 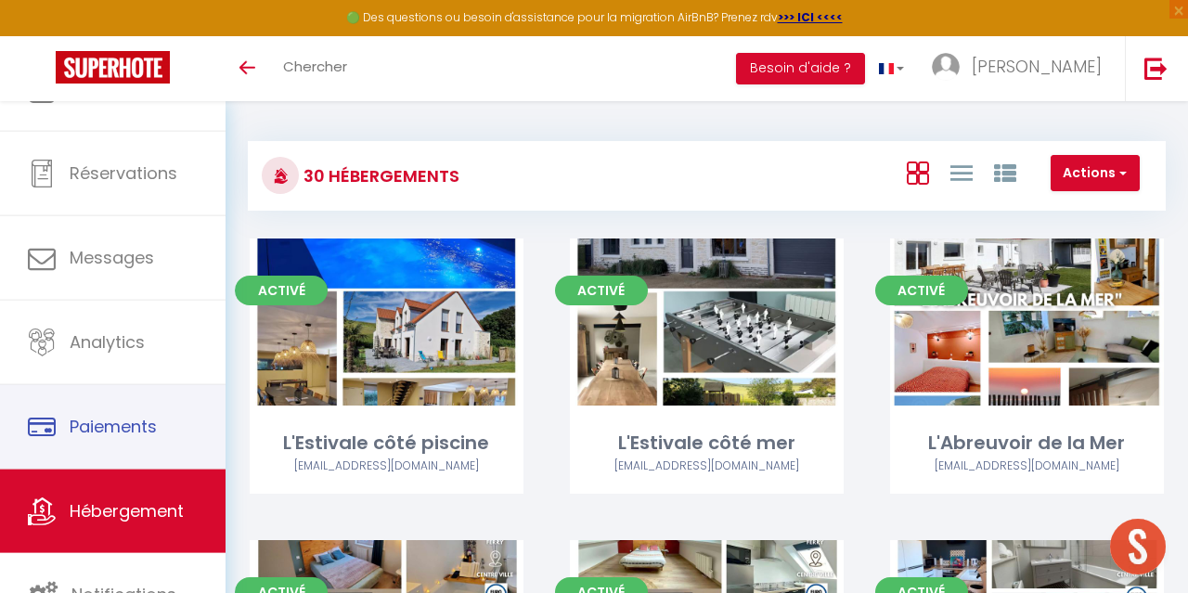 I want to click on span: Hébergement, so click(x=126, y=511).